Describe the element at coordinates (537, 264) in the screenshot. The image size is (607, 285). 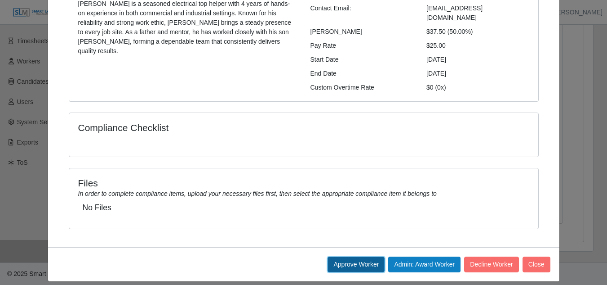
I see `button: Close` at that location.